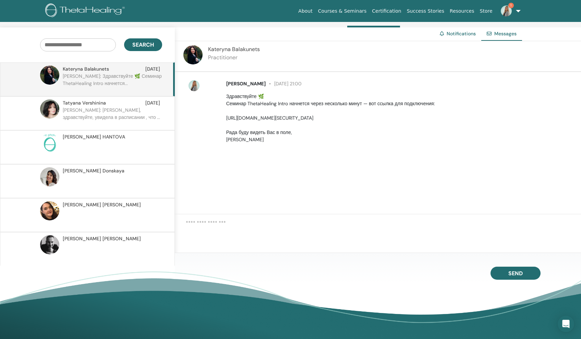 The width and height of the screenshot is (581, 339). What do you see at coordinates (86, 11) in the screenshot?
I see `img: logo.png` at bounding box center [86, 11].